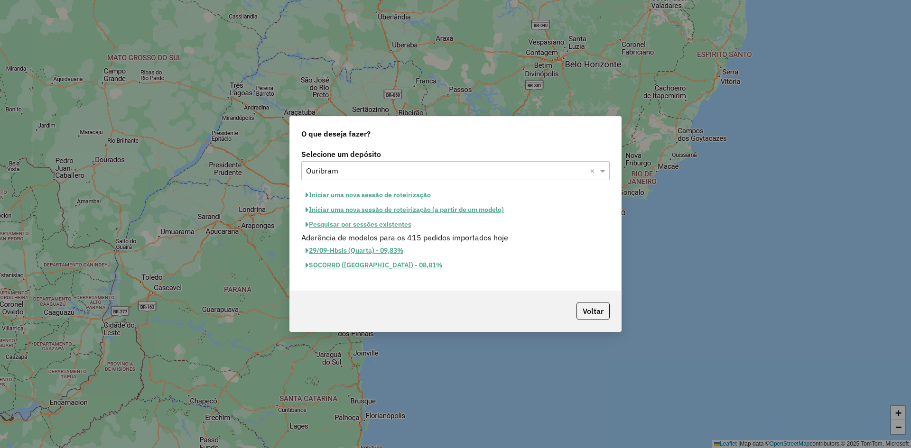  I want to click on div: Aderência de modelos para os 415 pedidos importados hoje, so click(455, 238).